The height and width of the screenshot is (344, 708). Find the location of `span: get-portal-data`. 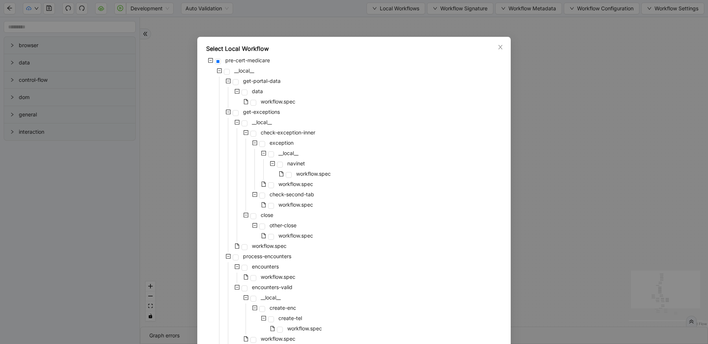

span: get-portal-data is located at coordinates (262, 81).